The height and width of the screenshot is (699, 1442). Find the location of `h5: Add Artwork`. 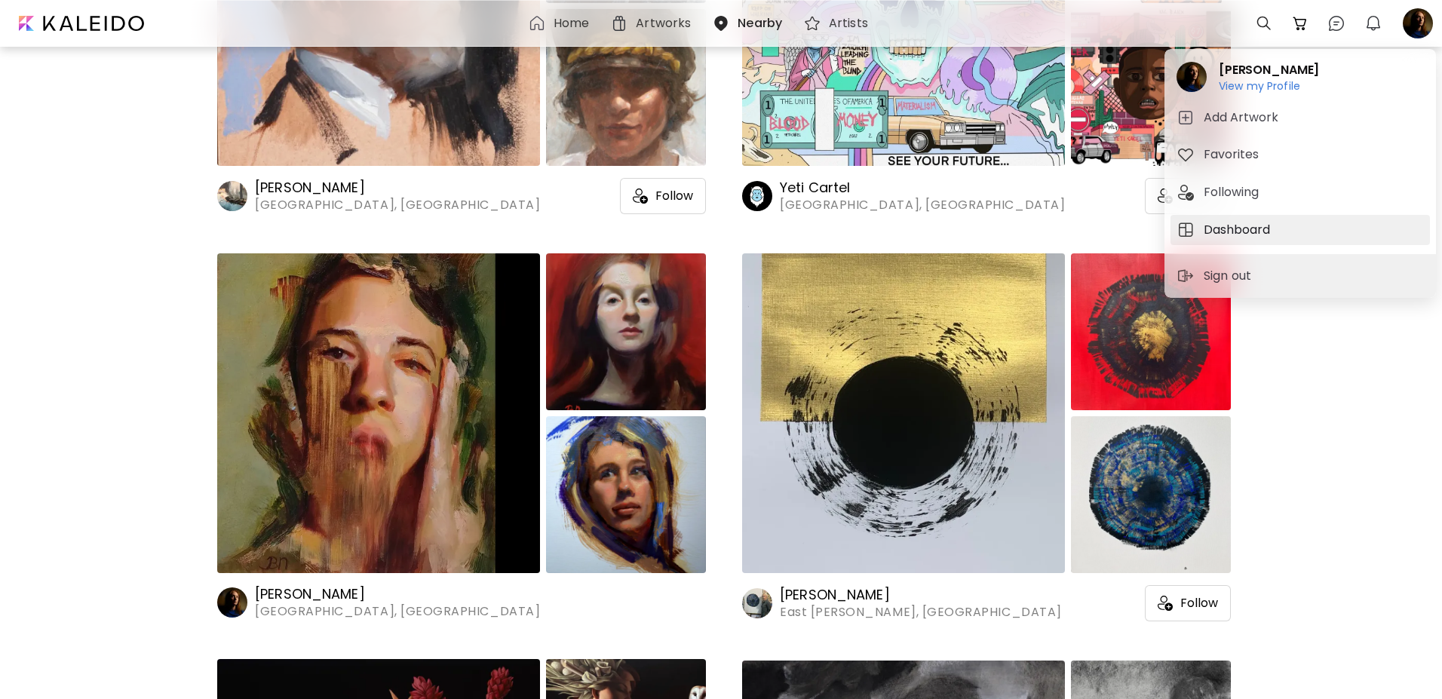

h5: Add Artwork is located at coordinates (1243, 118).